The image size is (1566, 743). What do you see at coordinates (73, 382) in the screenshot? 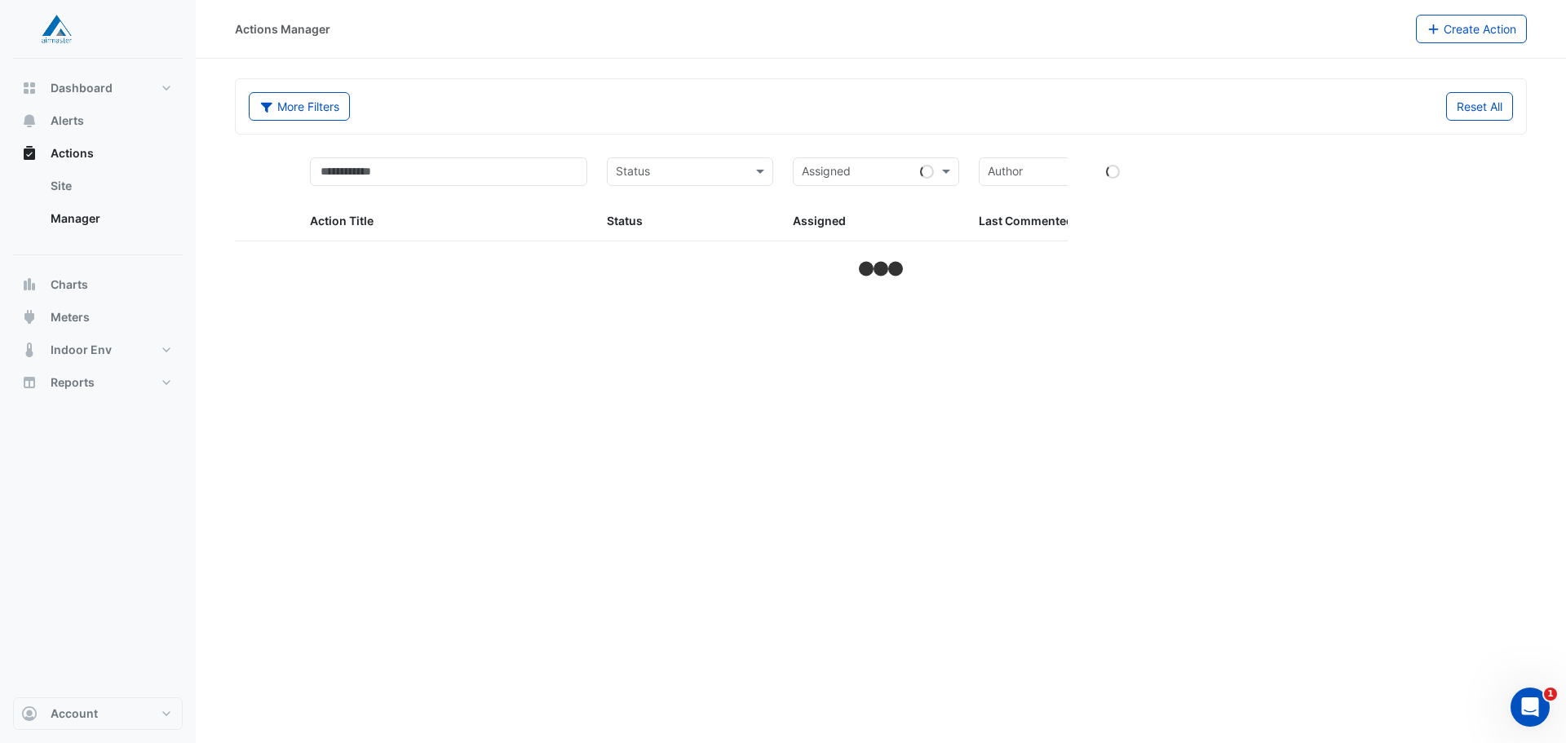
I see `span: Reports` at bounding box center [73, 382].